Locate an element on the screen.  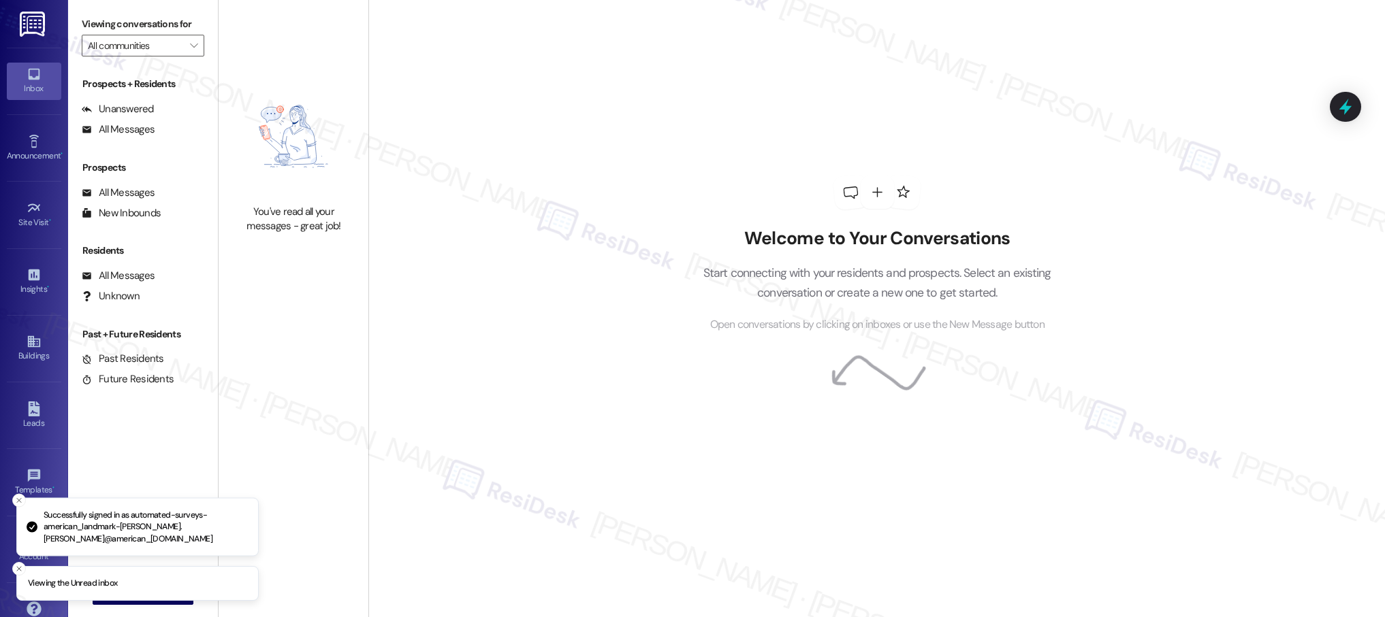
img: empty-state is located at coordinates (293, 136).